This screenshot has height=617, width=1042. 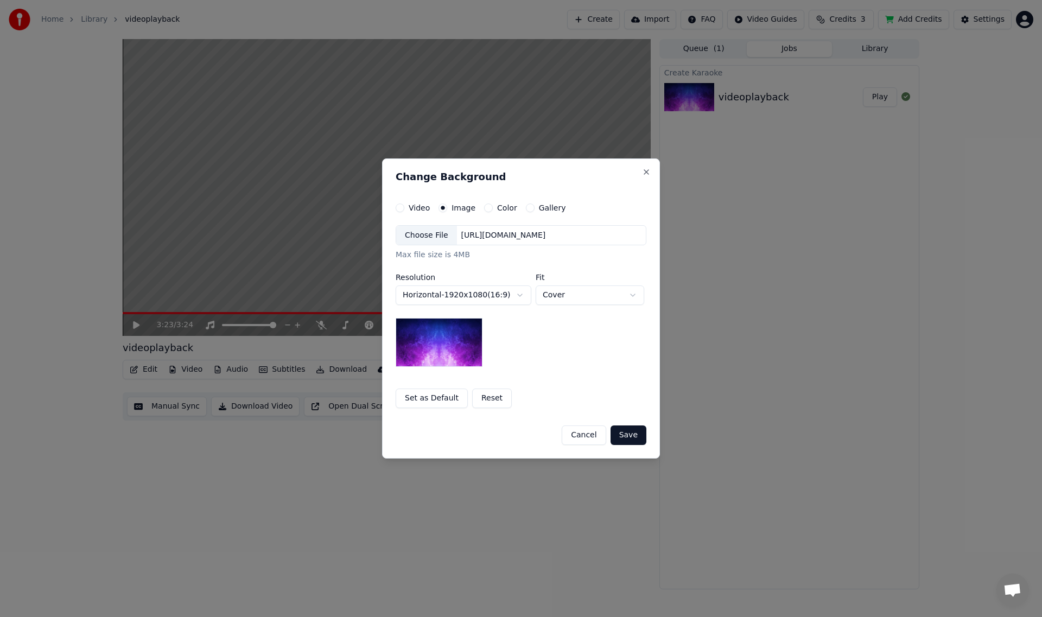 What do you see at coordinates (507, 208) in the screenshot?
I see `label: Color` at bounding box center [507, 208].